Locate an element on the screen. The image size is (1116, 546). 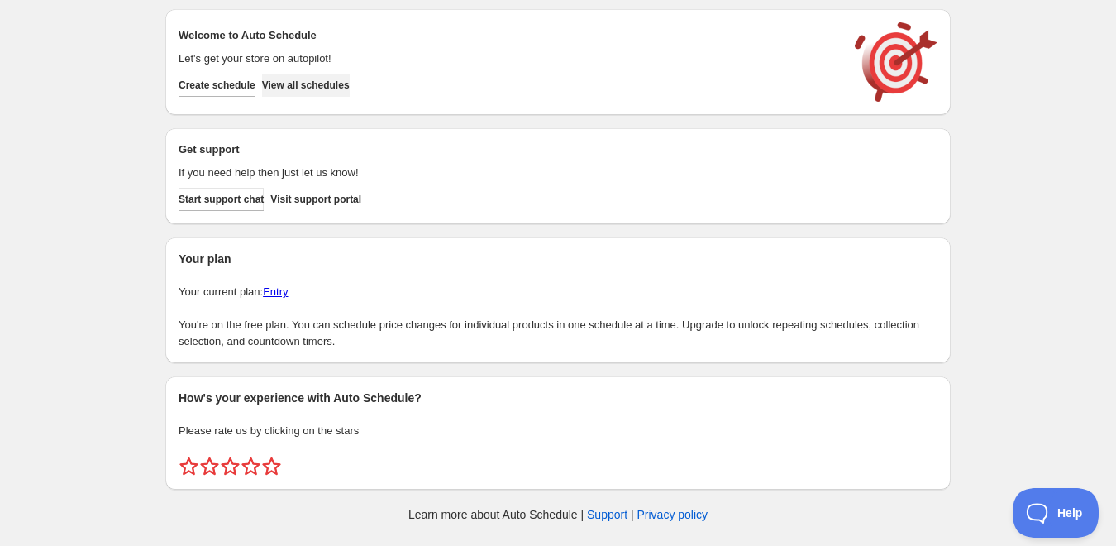
a: Start support chat is located at coordinates (221, 199).